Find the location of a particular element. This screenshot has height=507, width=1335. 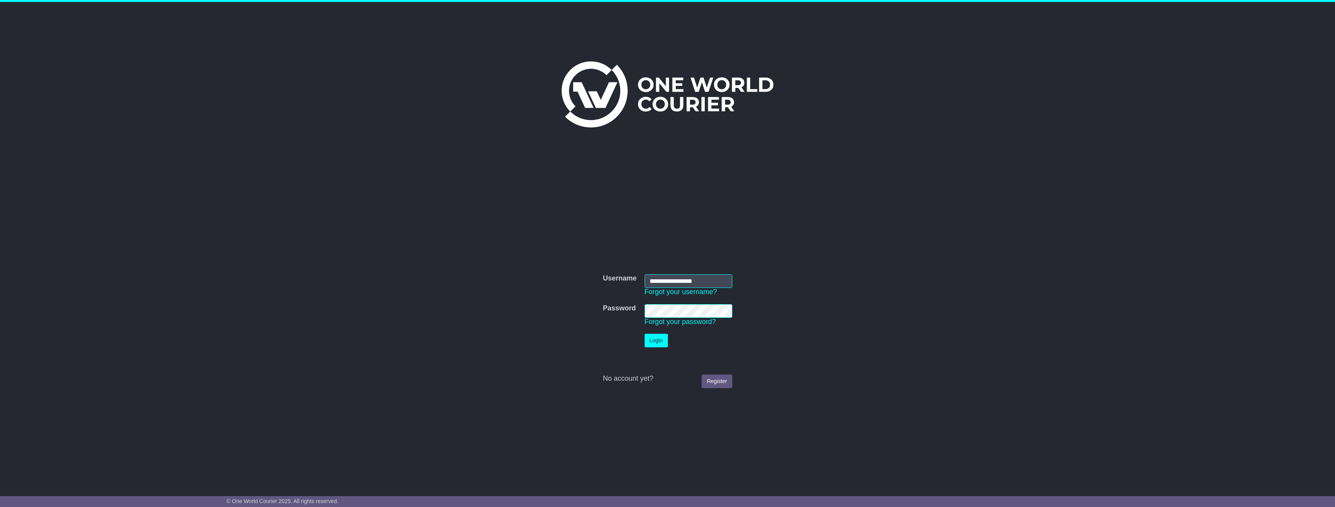

div: No account yet? is located at coordinates (667, 379).